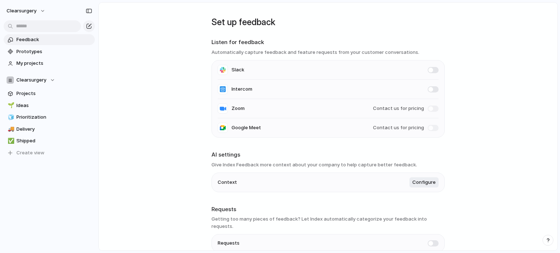 Image resolution: width=560 pixels, height=253 pixels. What do you see at coordinates (49, 141) in the screenshot?
I see `a: ✅Shipped` at bounding box center [49, 141].